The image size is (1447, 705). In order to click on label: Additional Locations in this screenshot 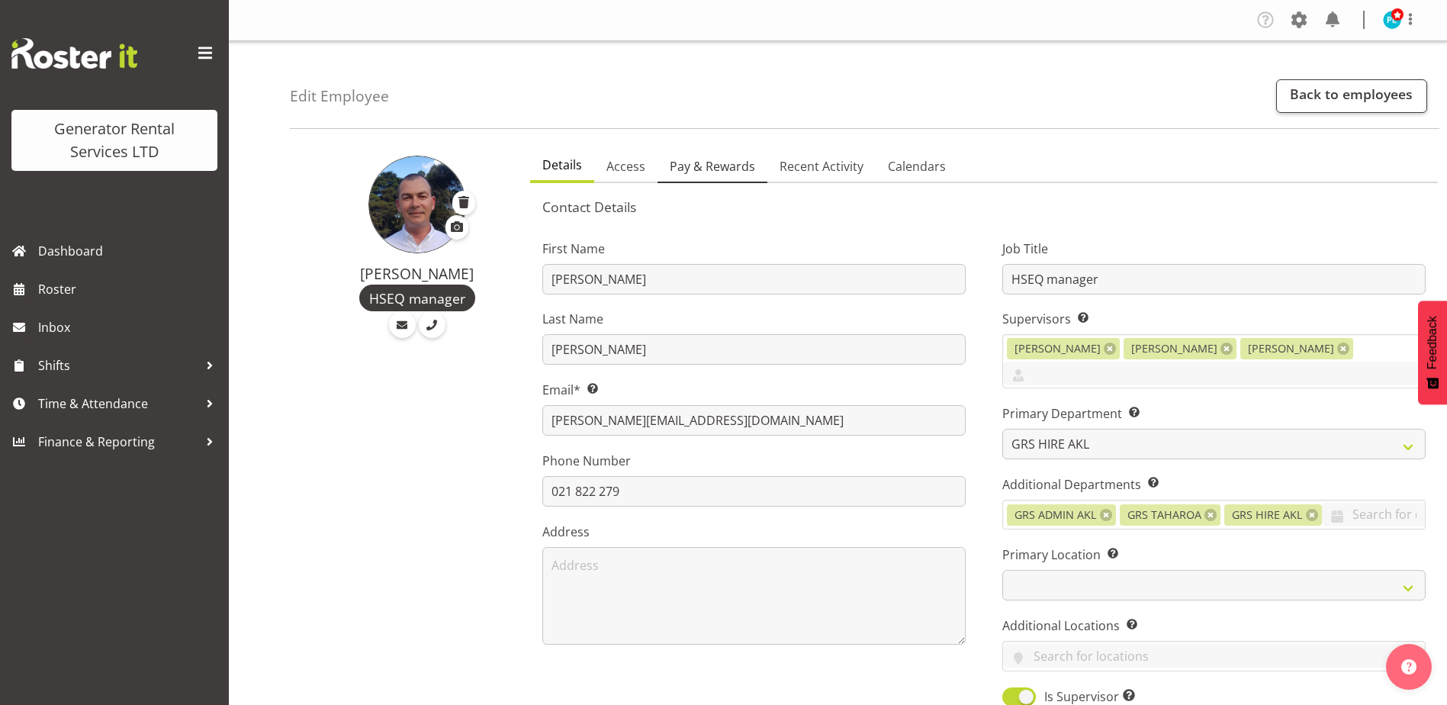, I will do `click(1214, 626)`.